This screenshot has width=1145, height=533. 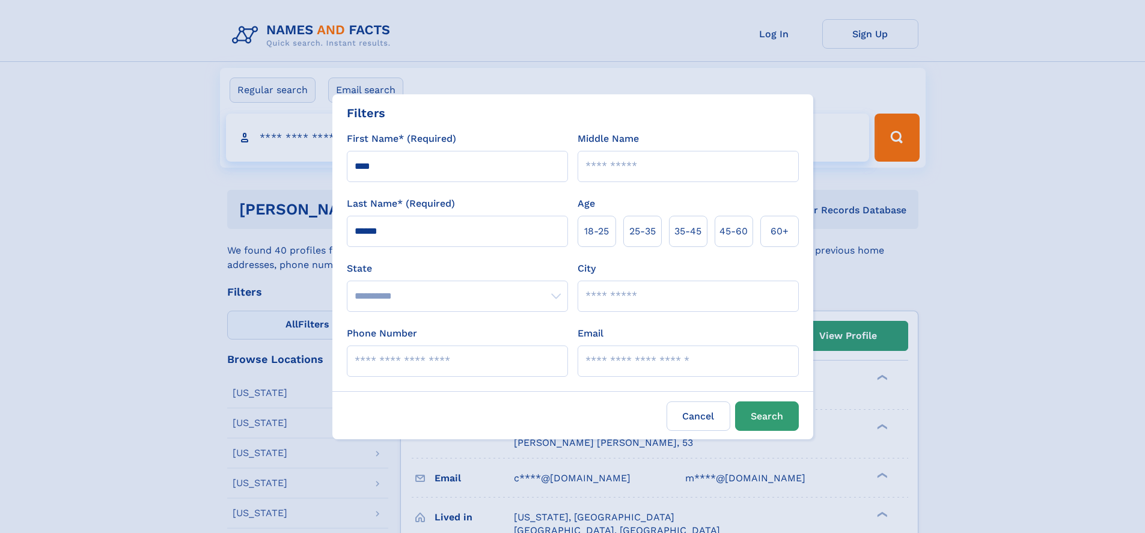 I want to click on label: Middle Name, so click(x=608, y=139).